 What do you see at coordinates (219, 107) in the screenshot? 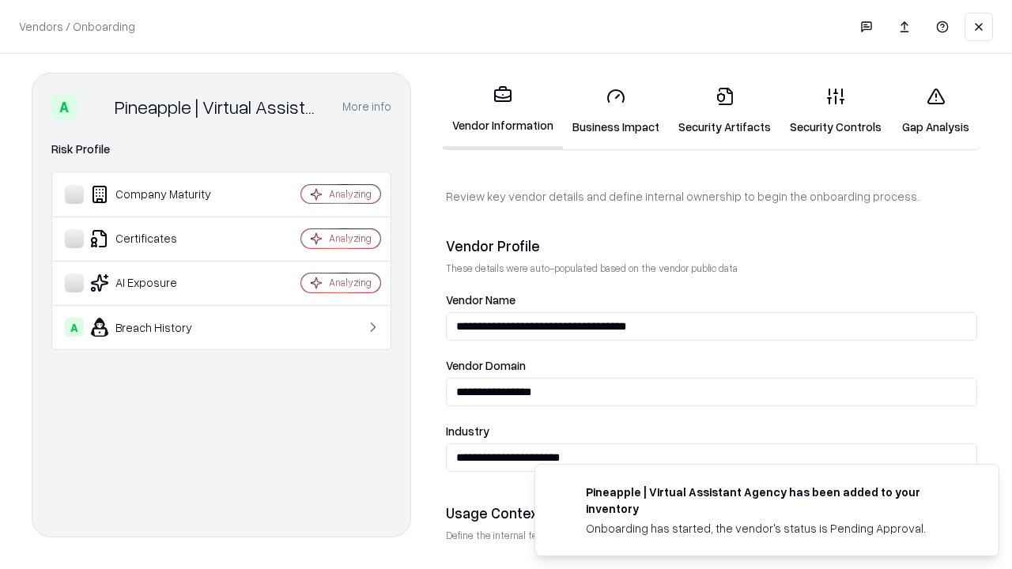
I see `div: Pineapple | Virtual Assistant Agency` at bounding box center [219, 107].